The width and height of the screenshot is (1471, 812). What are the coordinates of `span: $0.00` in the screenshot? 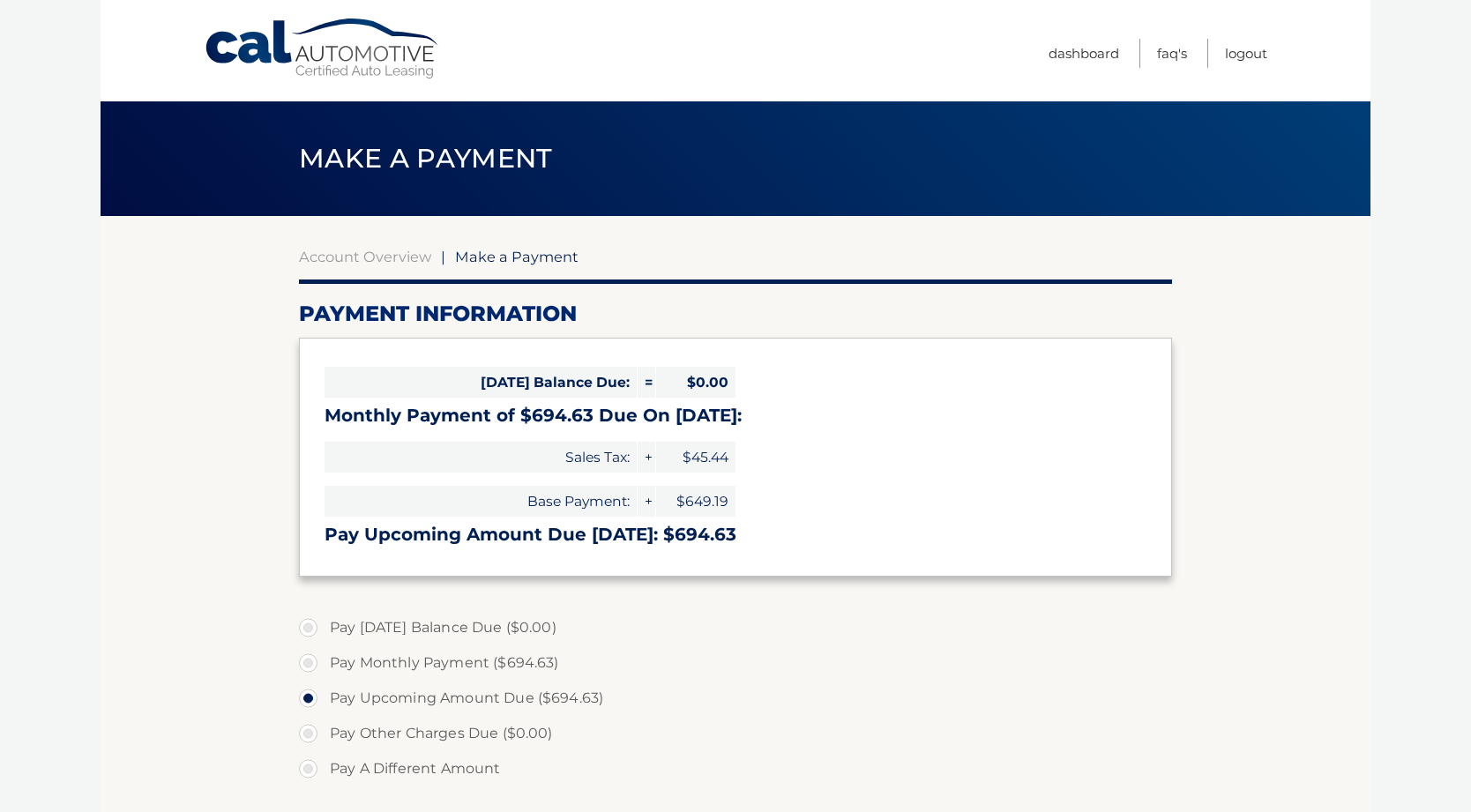 It's located at (696, 382).